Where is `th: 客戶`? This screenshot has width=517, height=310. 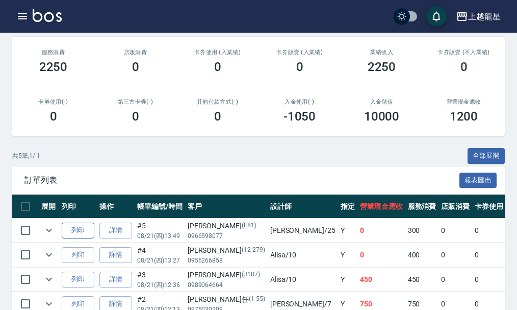
th: 客戶 is located at coordinates (226, 206).